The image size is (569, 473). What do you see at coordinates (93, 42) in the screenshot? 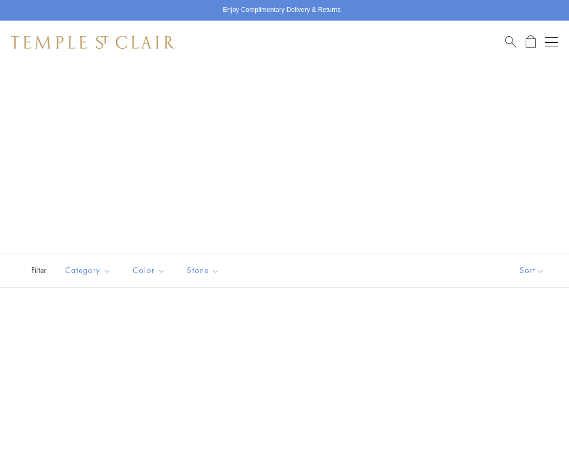
I see `img: Temple St. Clair` at bounding box center [93, 42].